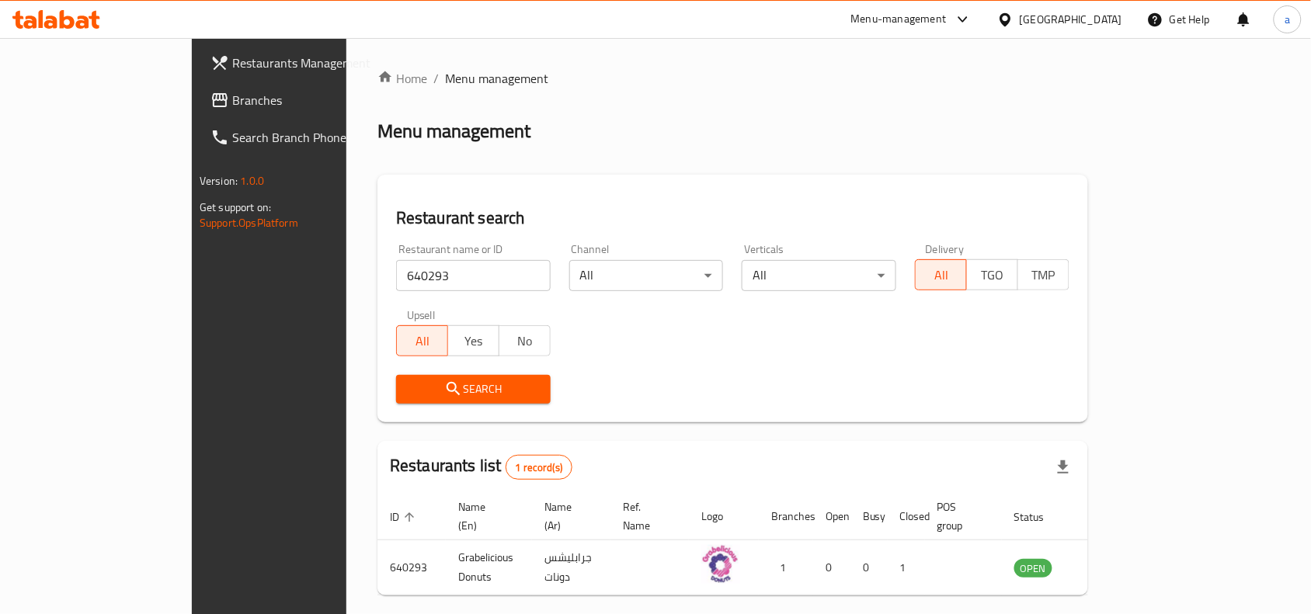 The image size is (1311, 614). Describe the element at coordinates (732, 78) in the screenshot. I see `nav: breadcrumb` at that location.